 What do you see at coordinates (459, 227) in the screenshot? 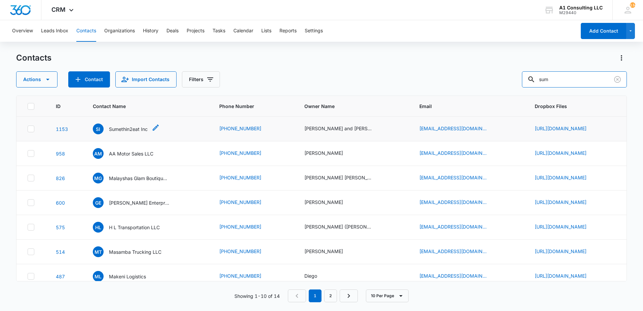
I see `div: Email - hltransportation01@gmail.com - Select to Edit Field` at bounding box center [459, 227].